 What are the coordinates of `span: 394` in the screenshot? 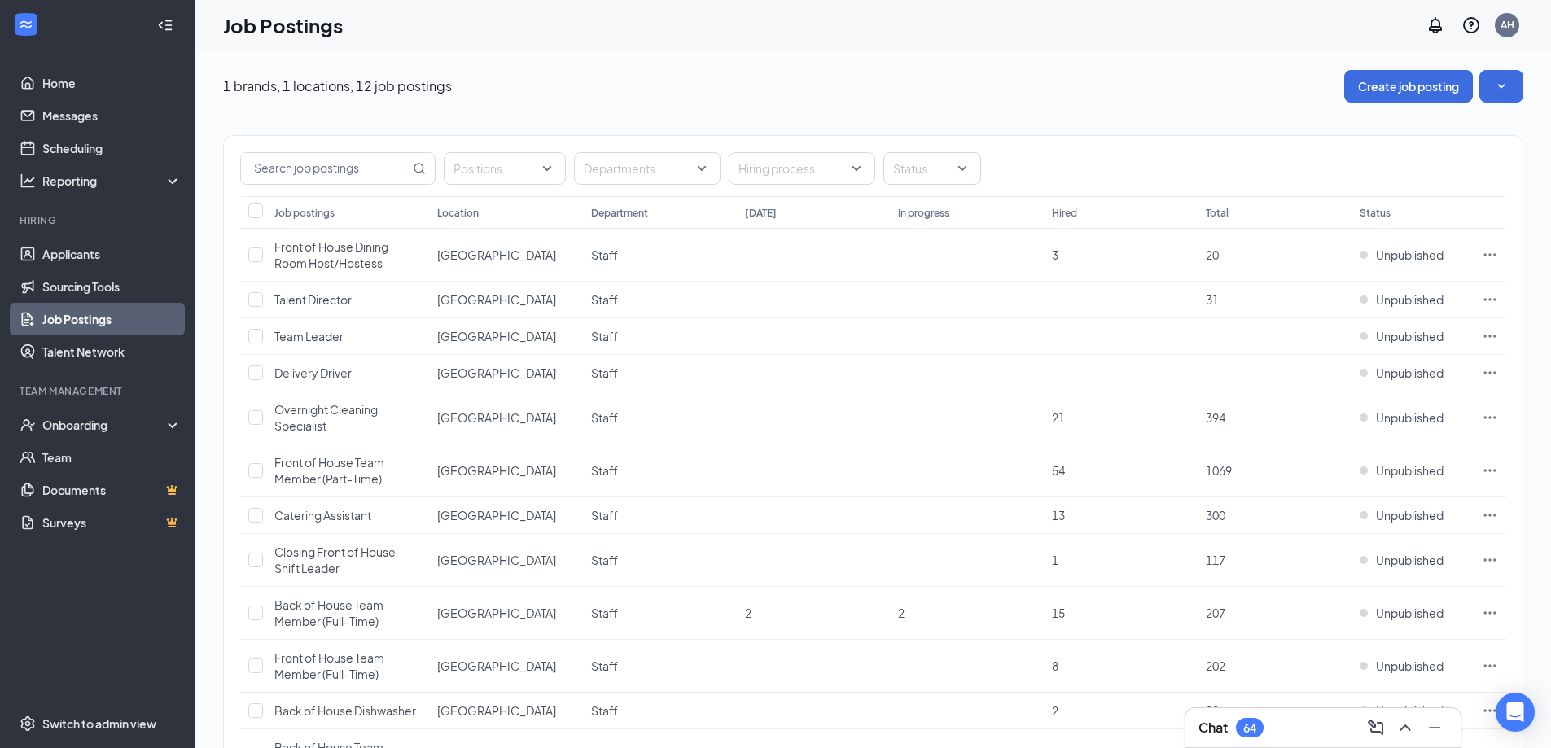 It's located at (1216, 418).